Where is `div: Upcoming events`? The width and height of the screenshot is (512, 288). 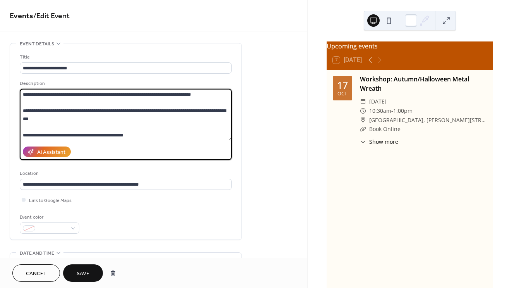 div: Upcoming events is located at coordinates (410, 46).